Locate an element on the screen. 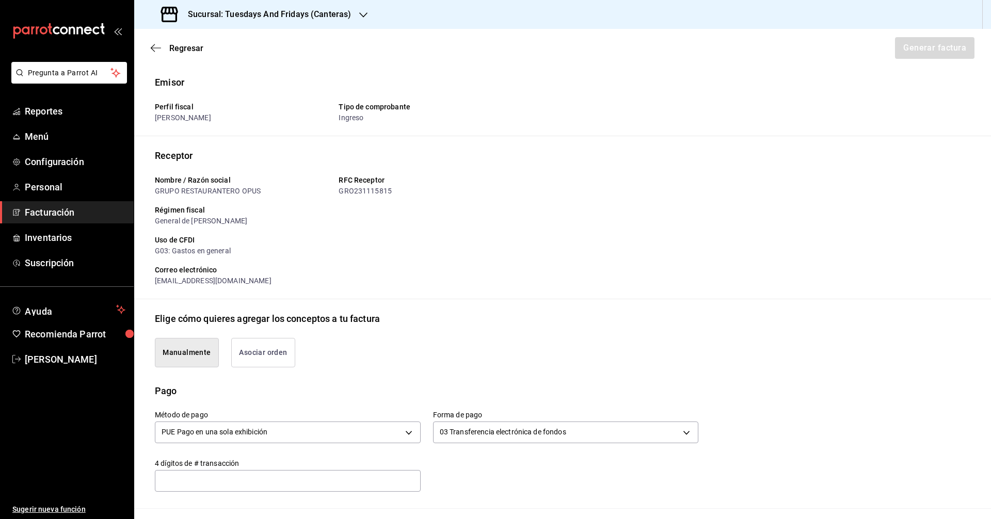  h3: Sucursal: Tuesdays And Fridays (Canteras) is located at coordinates (265, 14).